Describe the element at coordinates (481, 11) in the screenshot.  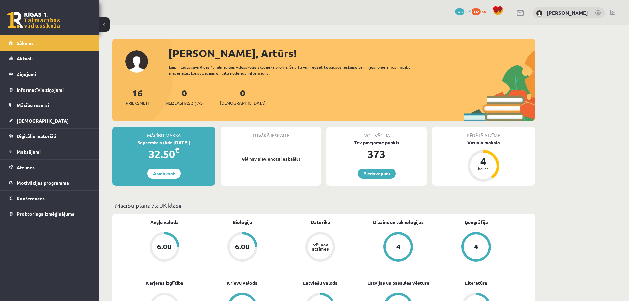
I see `a: 332 xp` at that location.